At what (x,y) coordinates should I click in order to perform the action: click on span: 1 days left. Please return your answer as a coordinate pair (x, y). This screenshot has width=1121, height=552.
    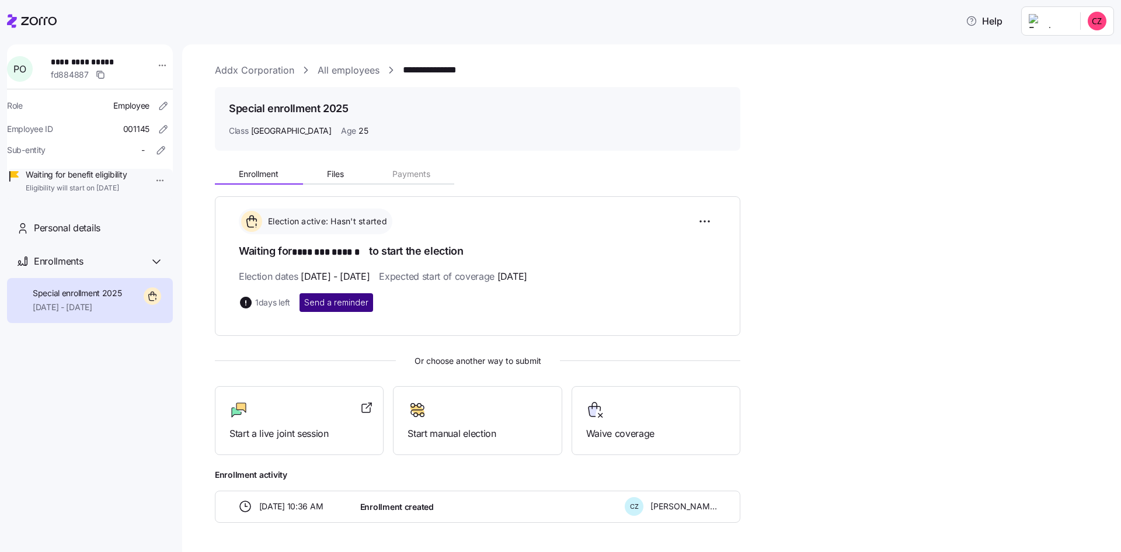
    Looking at the image, I should click on (273, 302).